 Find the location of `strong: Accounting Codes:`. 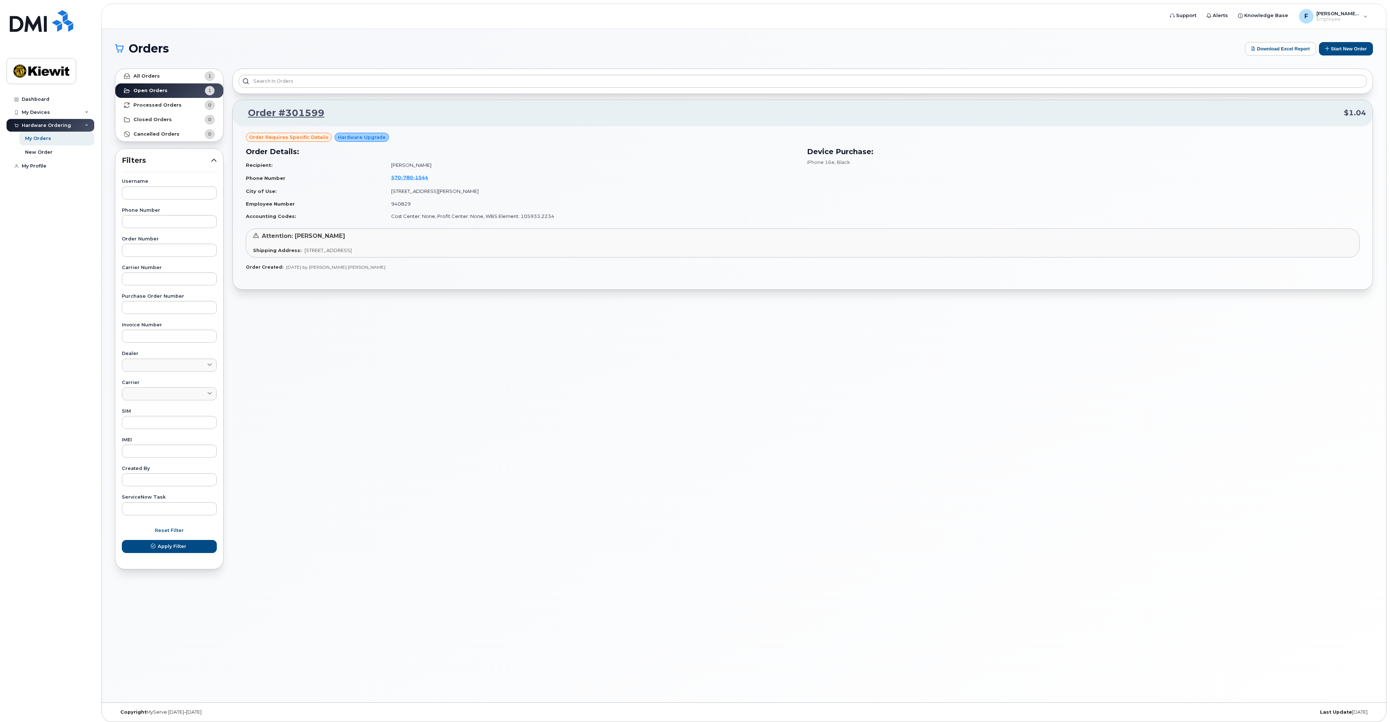

strong: Accounting Codes: is located at coordinates (271, 216).